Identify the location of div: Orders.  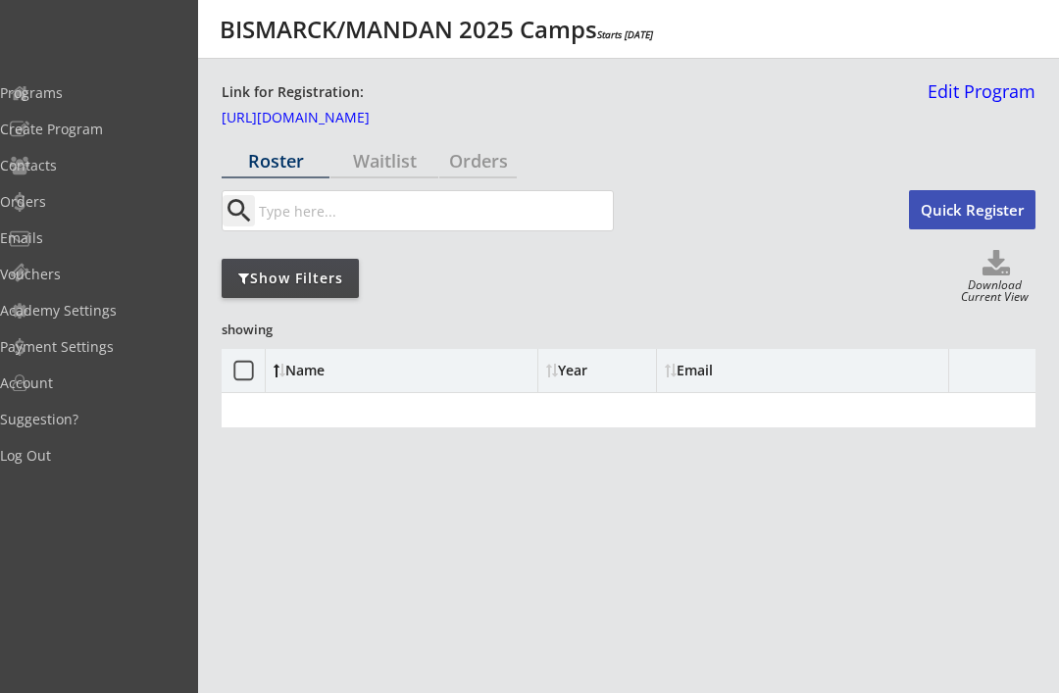
(477, 161).